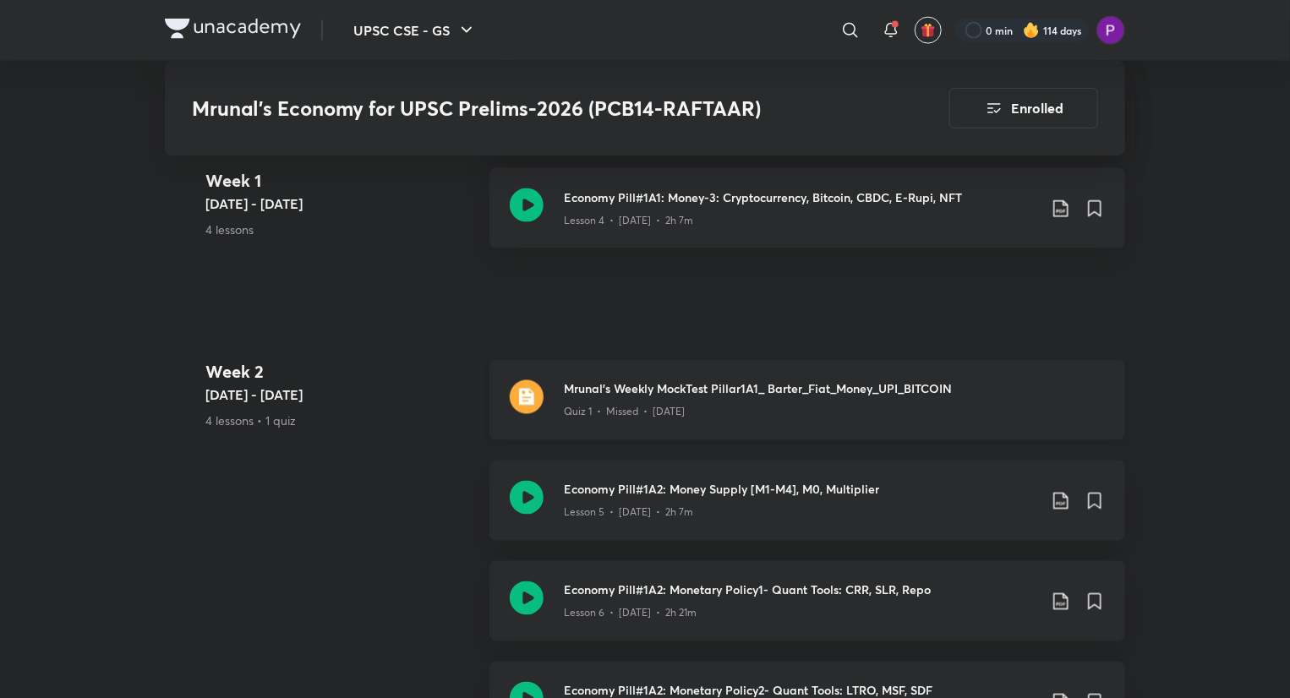 This screenshot has width=1290, height=698. I want to click on h3: Economy Pill#1A1: Money-3: Cryptocurrency, Bitcoin, CBDC, E-Rupi, NFT, so click(800, 197).